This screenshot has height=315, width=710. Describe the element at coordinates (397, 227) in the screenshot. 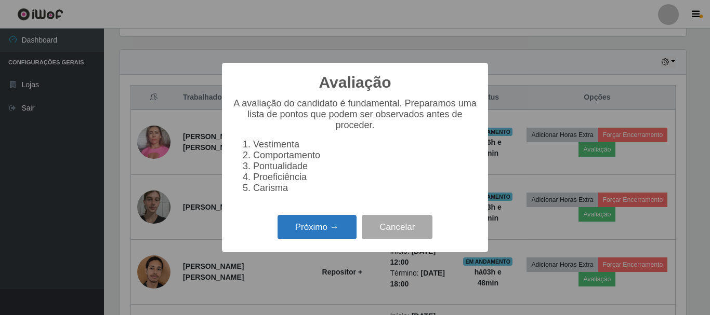

I see `button: Cancelar` at that location.